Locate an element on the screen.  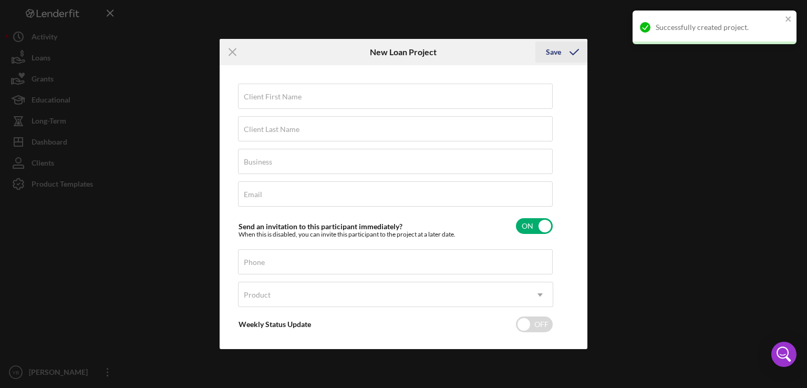
div: Save is located at coordinates (553, 52).